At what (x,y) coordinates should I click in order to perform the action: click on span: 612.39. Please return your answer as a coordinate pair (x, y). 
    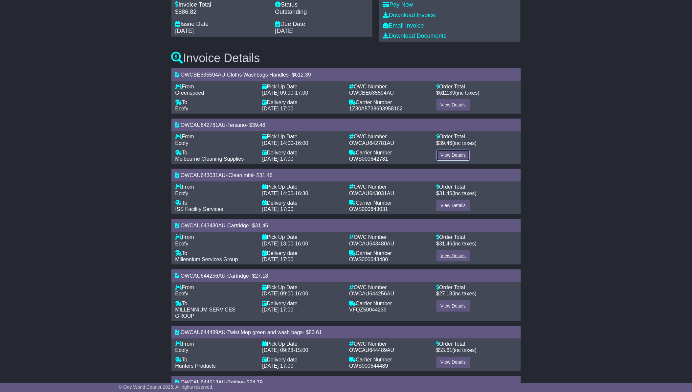
    Looking at the image, I should click on (447, 93).